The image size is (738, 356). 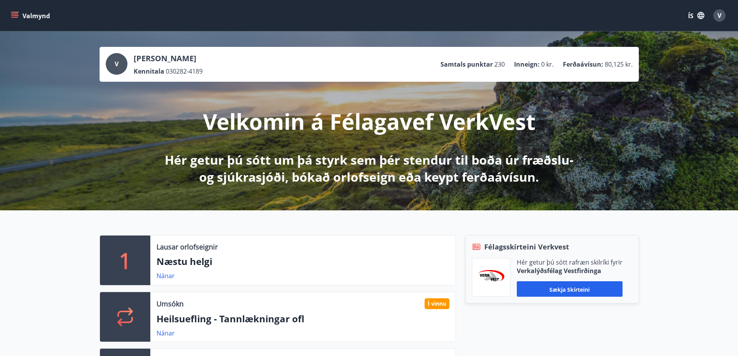 I want to click on img: jihgzMk4dcgjRAW2aMgpbAqQEG7LZi0j9dOLAUvz.png, so click(x=491, y=278).